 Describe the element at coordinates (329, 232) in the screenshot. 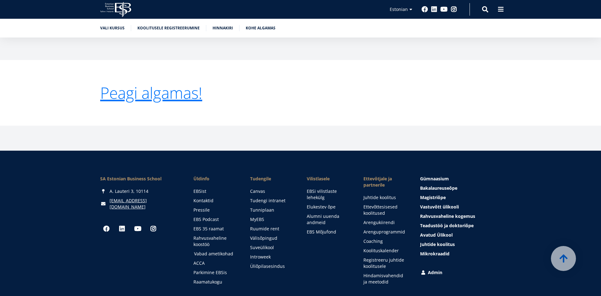

I see `a: EBS Mõjufond` at that location.